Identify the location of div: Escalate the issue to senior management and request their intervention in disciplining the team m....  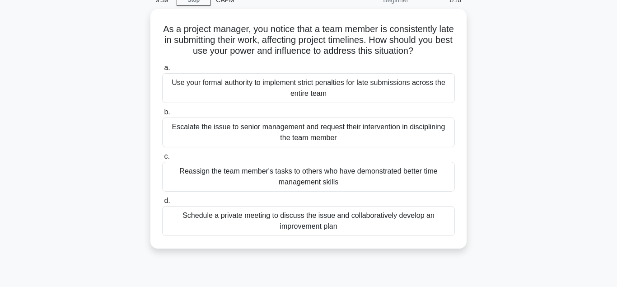
(308, 132).